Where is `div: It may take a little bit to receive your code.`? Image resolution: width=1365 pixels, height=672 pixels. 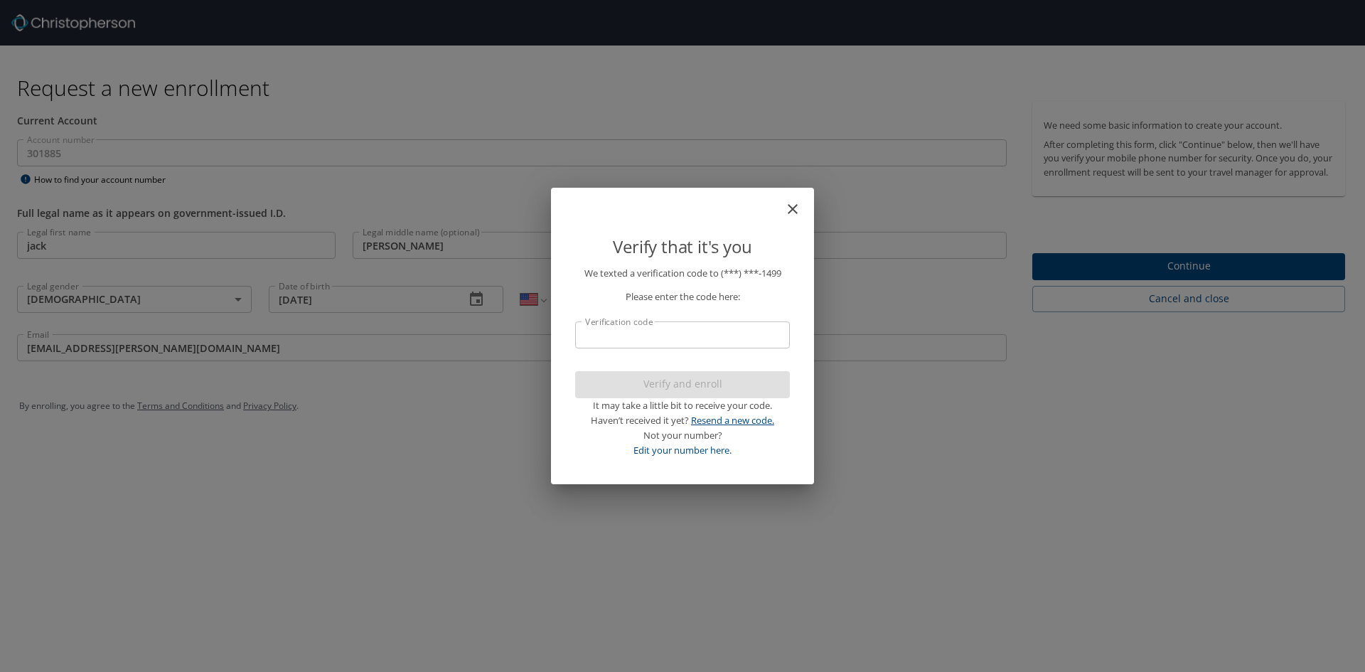
div: It may take a little bit to receive your code. is located at coordinates (682, 405).